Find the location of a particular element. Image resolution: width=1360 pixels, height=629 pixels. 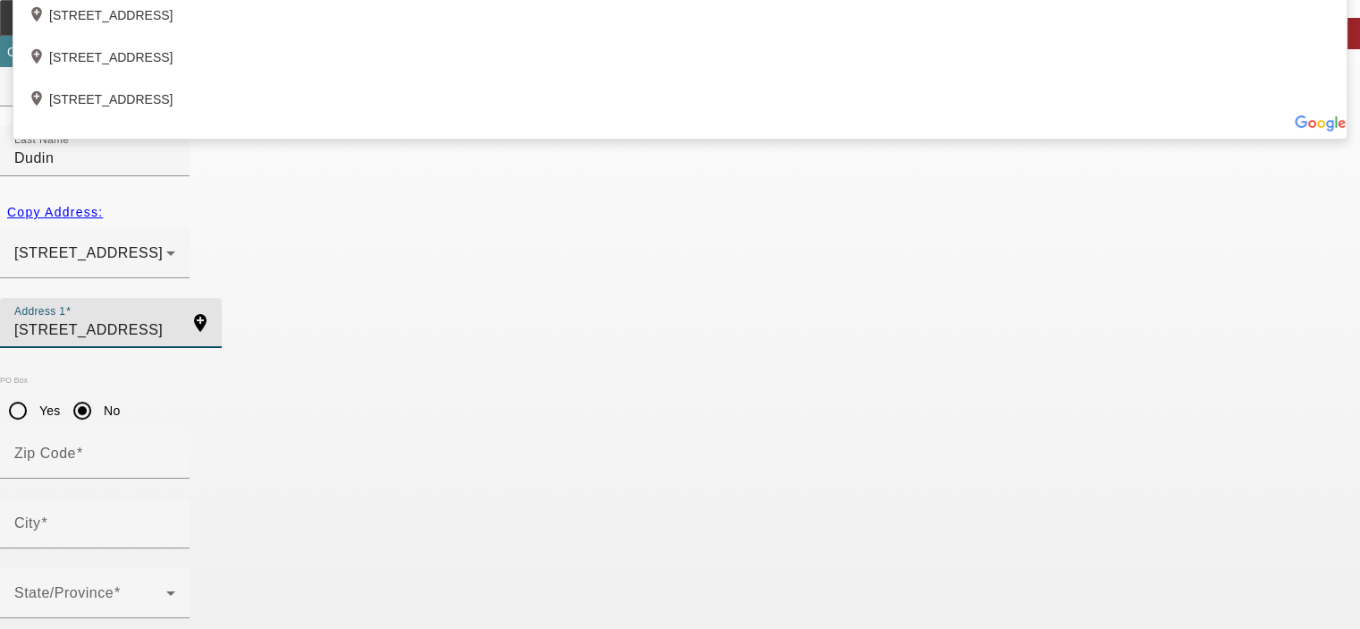

img: Powered by Google is located at coordinates (1320, 123).